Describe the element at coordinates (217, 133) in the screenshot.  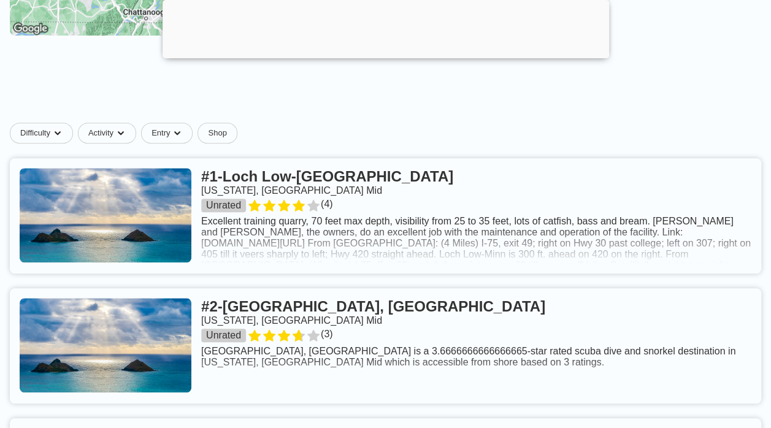
I see `a: Shop` at that location.